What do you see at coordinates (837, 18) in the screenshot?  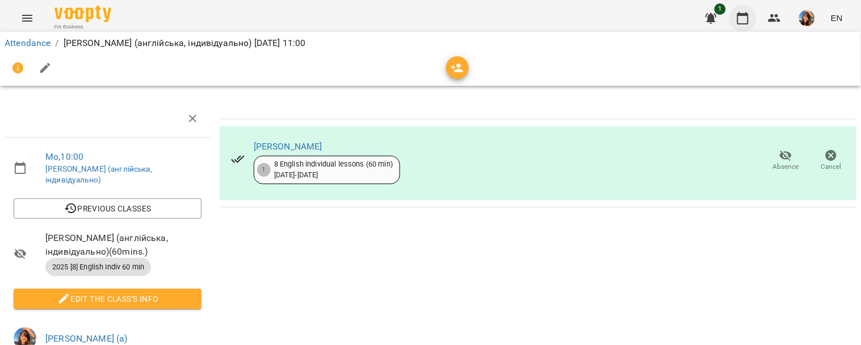 I see `button: EN` at bounding box center [837, 18].